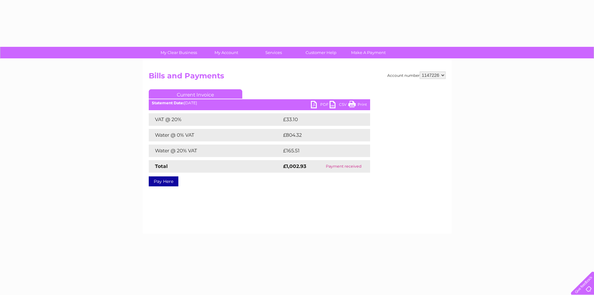  I want to click on a: Current Invoice, so click(196, 94).